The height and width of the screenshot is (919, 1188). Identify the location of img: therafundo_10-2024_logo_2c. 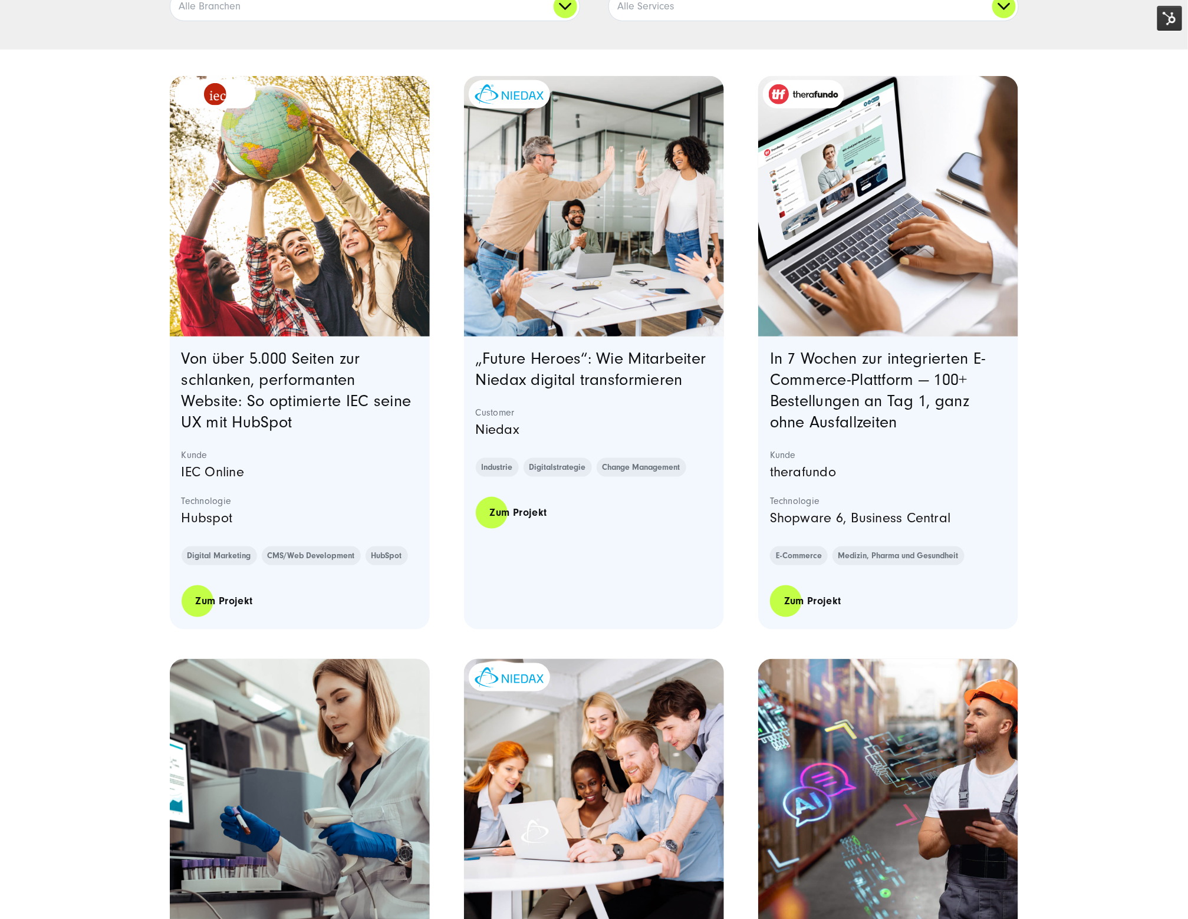
(804, 94).